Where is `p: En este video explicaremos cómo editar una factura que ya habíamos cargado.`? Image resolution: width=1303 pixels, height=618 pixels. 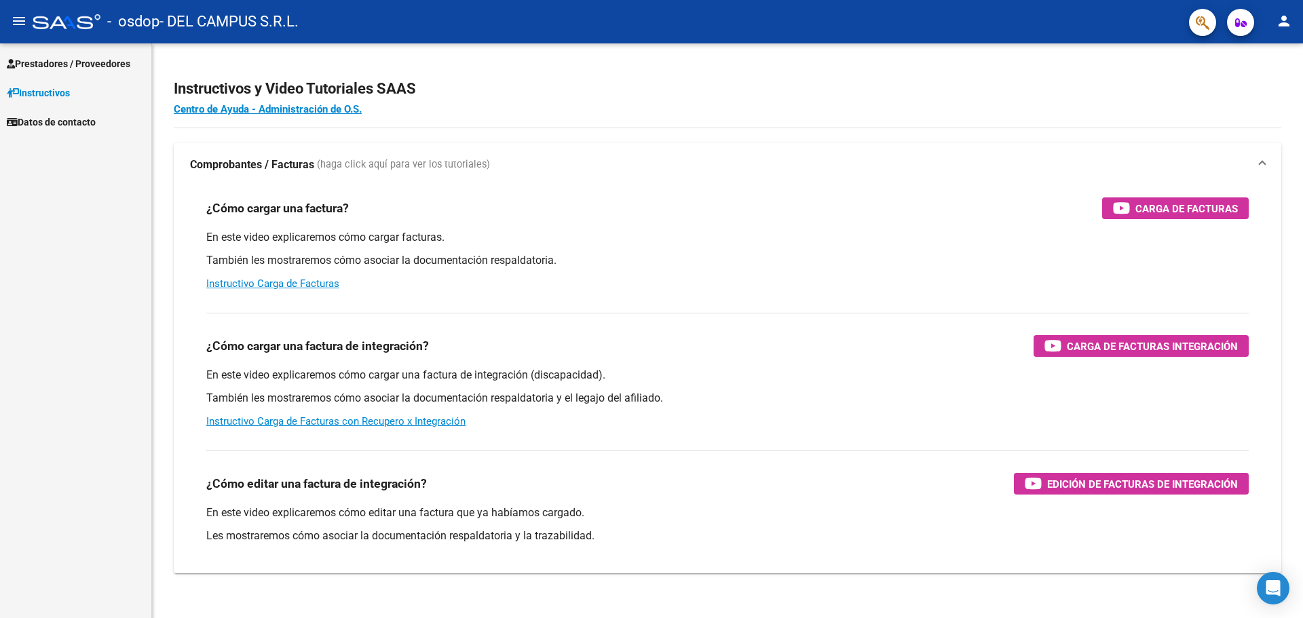
p: En este video explicaremos cómo editar una factura que ya habíamos cargado. is located at coordinates (728, 513).